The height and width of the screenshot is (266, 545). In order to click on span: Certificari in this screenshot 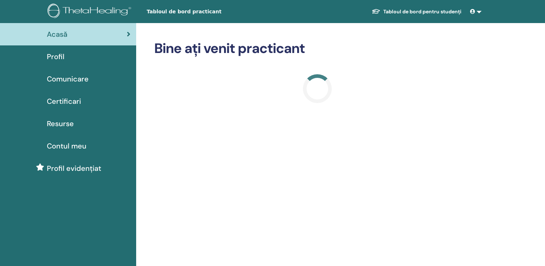, I will do `click(64, 101)`.